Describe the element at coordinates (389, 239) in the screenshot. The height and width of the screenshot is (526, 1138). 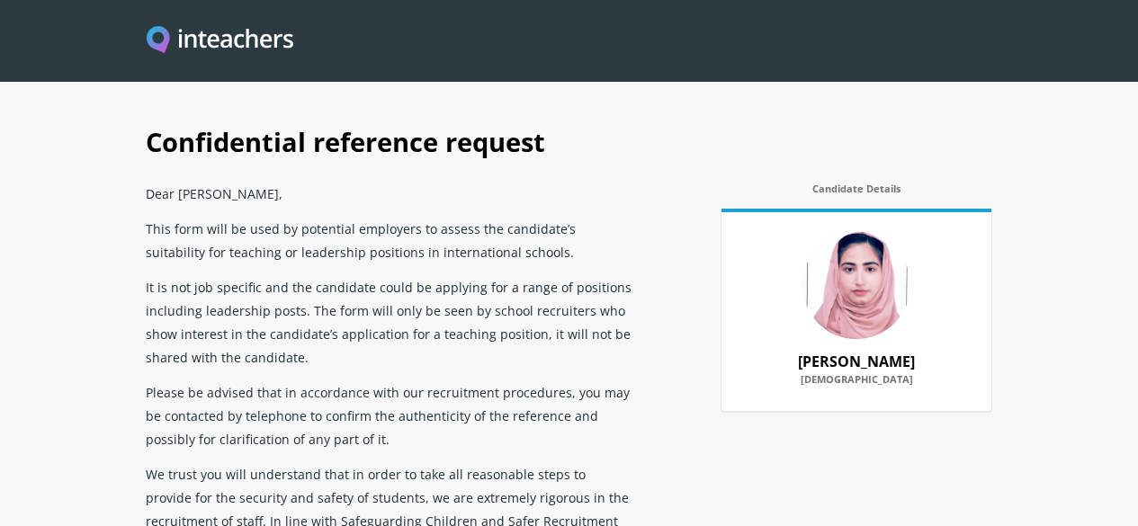
I see `p: This form will be used by potential employers to assess the candidate’s suitability for teaching ...` at that location.